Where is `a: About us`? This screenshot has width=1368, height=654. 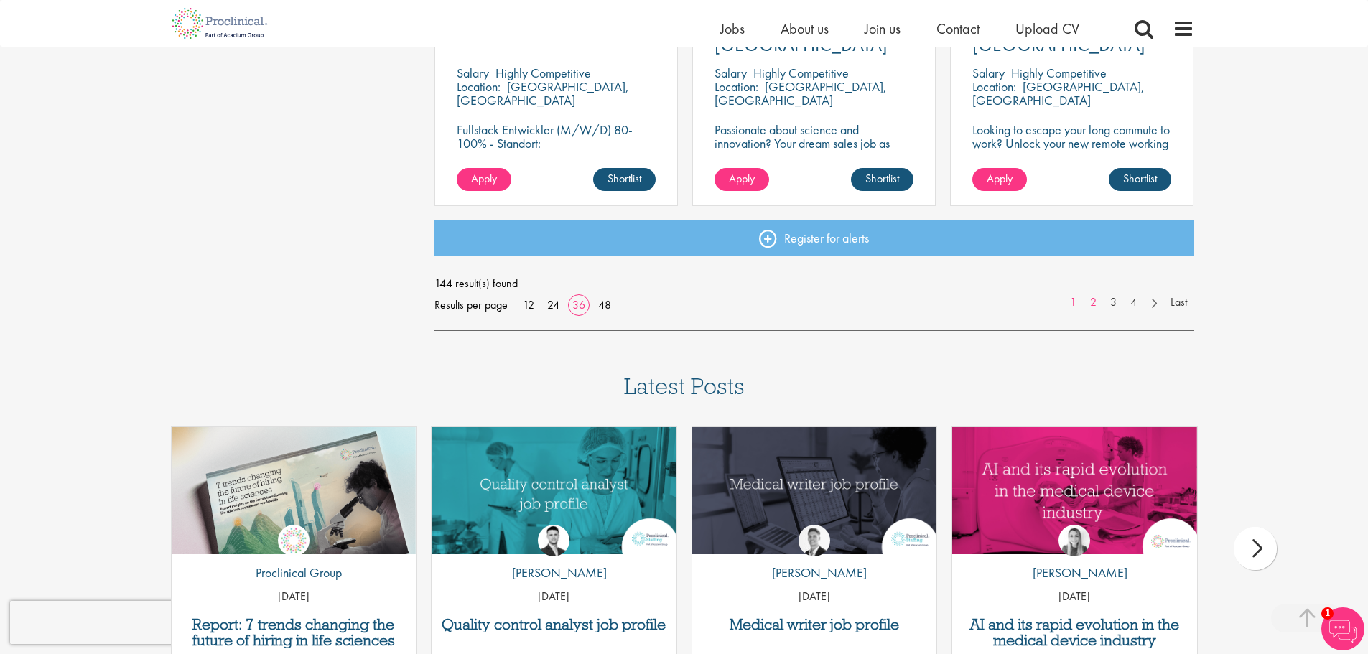 a: About us is located at coordinates (804, 29).